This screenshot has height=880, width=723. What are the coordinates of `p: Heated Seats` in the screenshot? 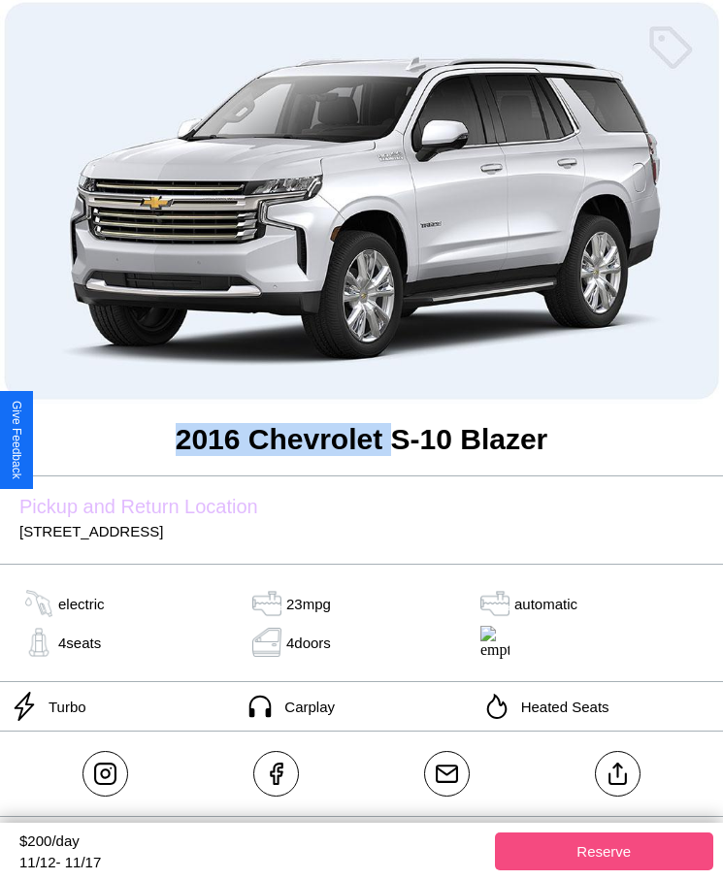 It's located at (560, 707).